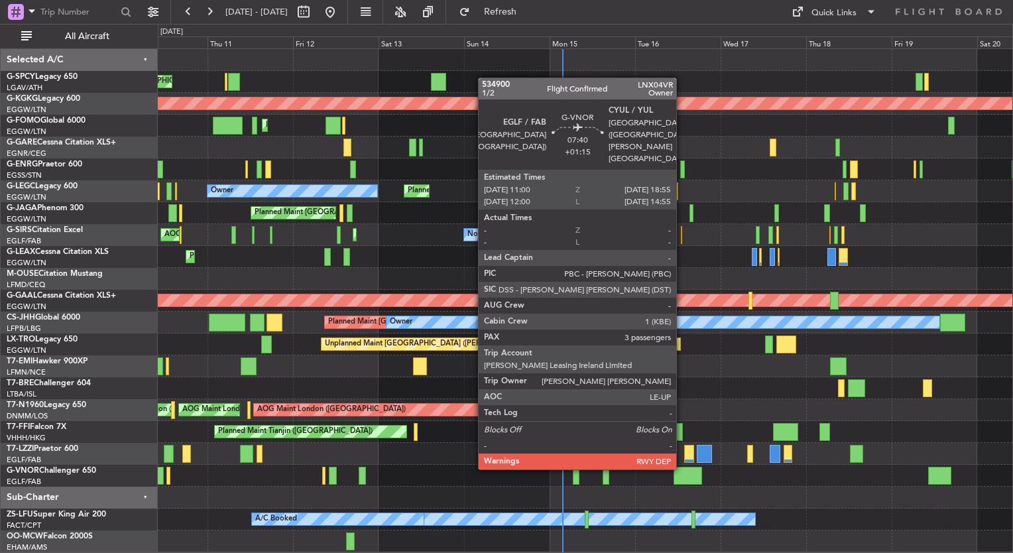  Describe the element at coordinates (48, 383) in the screenshot. I see `a: T7-BREChallenger 604` at that location.